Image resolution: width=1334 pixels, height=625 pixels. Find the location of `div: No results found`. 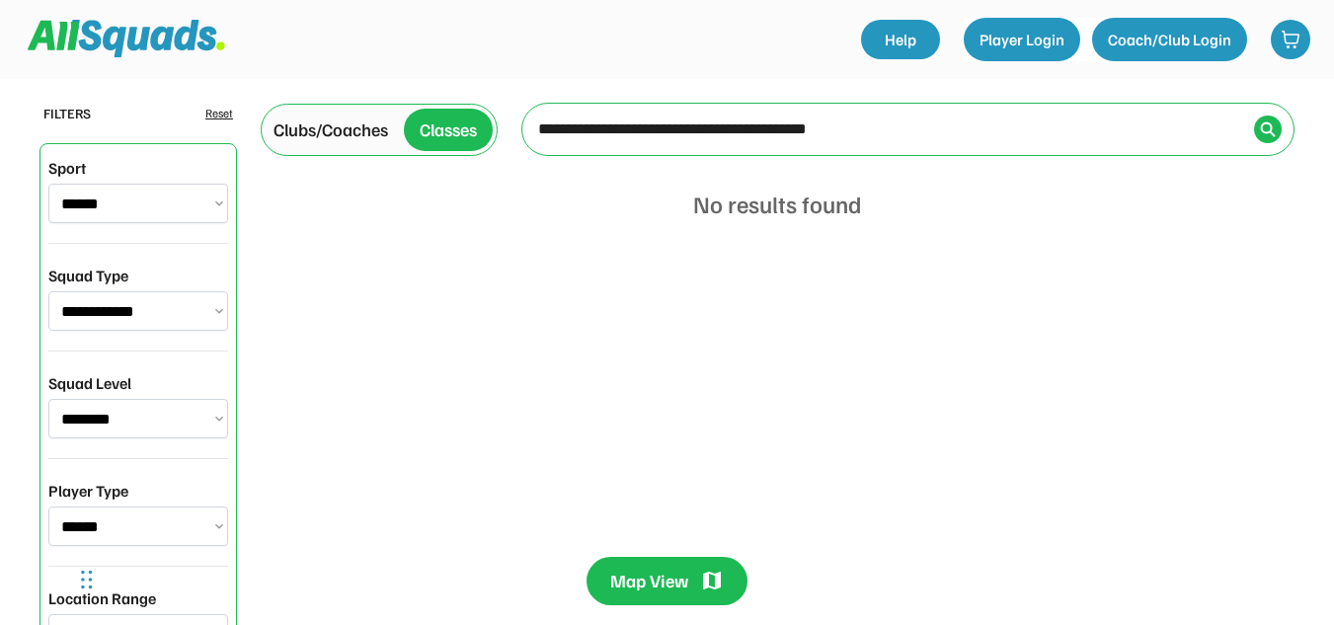

div: No results found is located at coordinates (777, 204).